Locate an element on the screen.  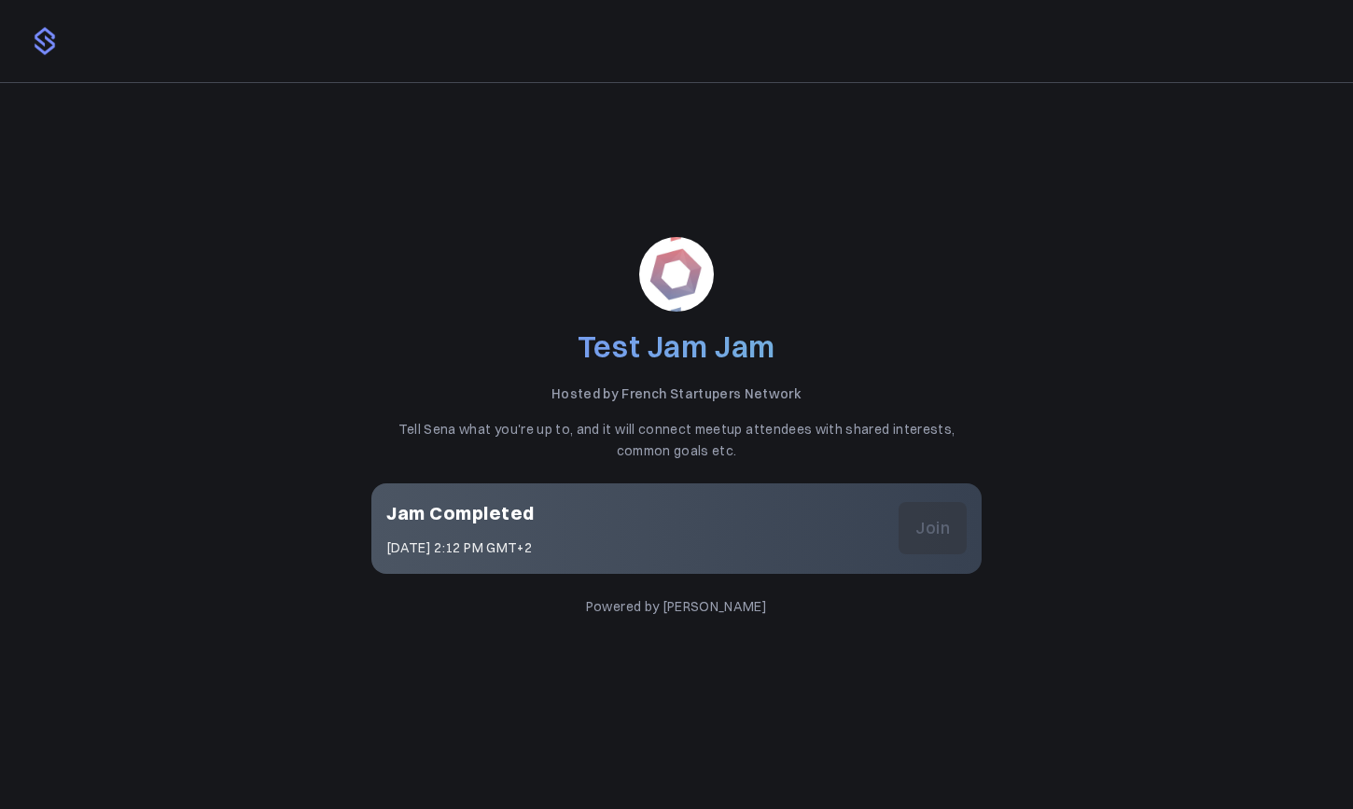
img: logo.png is located at coordinates (45, 41).